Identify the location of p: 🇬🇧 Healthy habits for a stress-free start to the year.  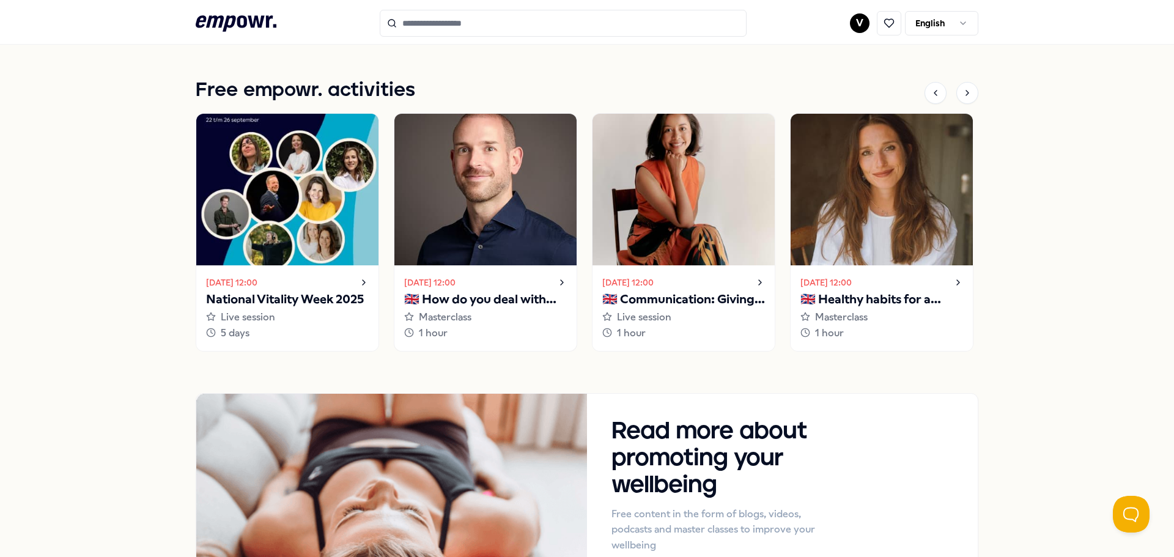
(882, 300).